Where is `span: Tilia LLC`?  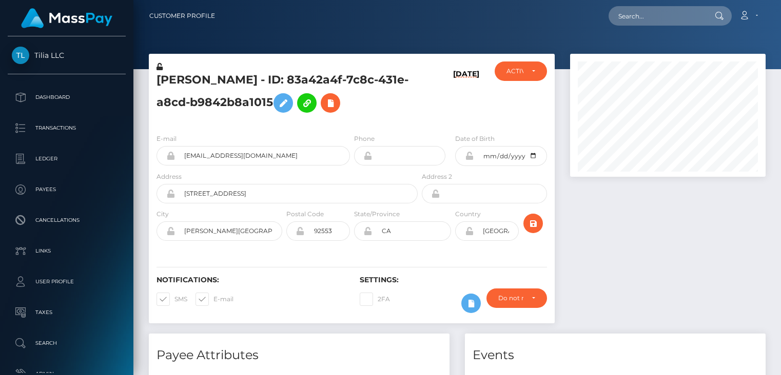 span: Tilia LLC is located at coordinates (67, 55).